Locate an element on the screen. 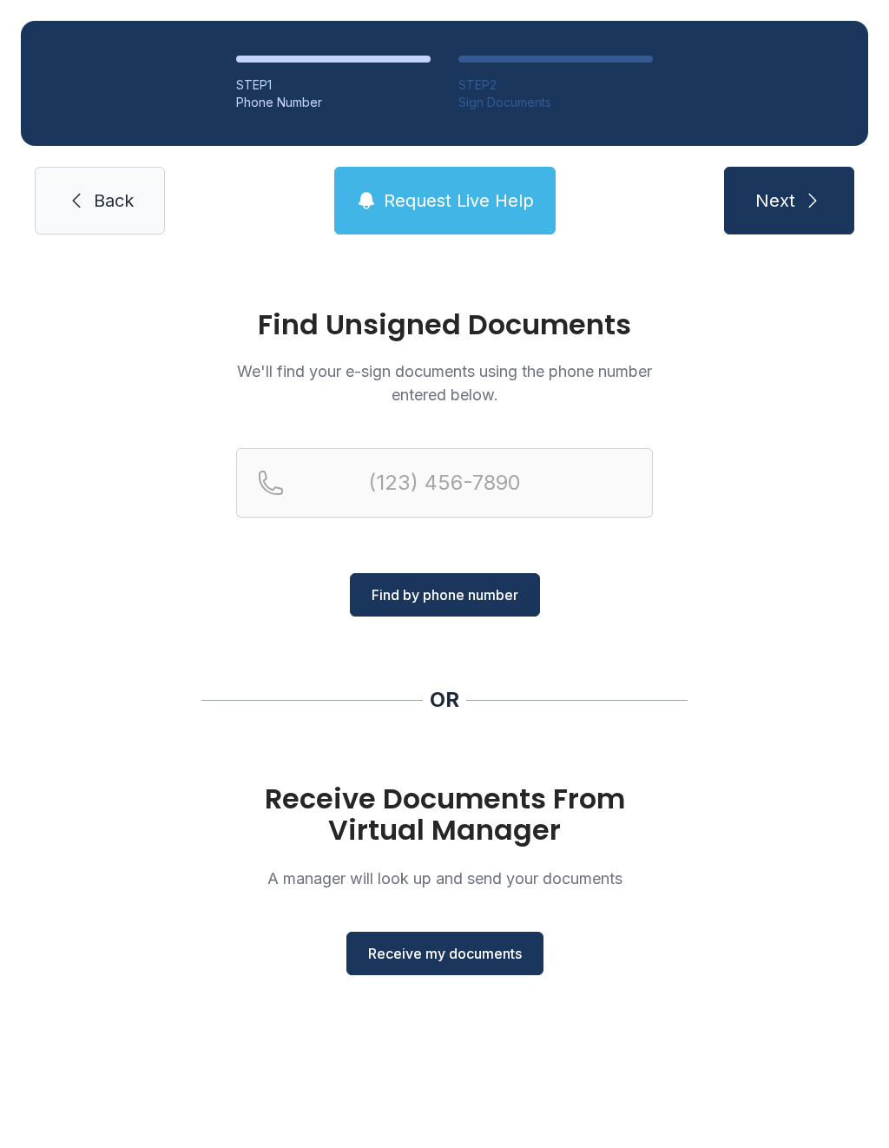 This screenshot has width=889, height=1148. h1: Receive Documents From Virtual Manager is located at coordinates (445, 815).